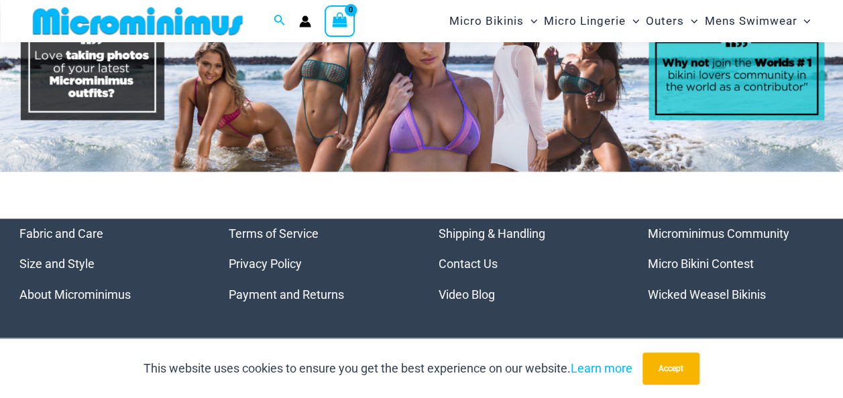 The image size is (843, 398). I want to click on a: Size and Style, so click(57, 263).